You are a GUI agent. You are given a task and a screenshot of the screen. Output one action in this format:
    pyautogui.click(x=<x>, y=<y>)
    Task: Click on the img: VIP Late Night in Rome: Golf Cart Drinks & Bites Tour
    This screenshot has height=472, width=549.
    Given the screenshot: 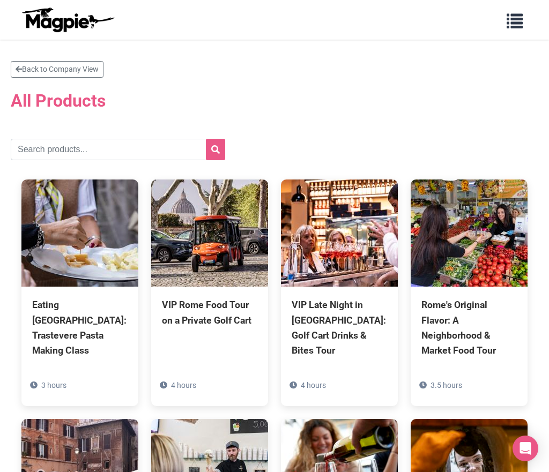 What is the action you would take?
    pyautogui.click(x=339, y=233)
    